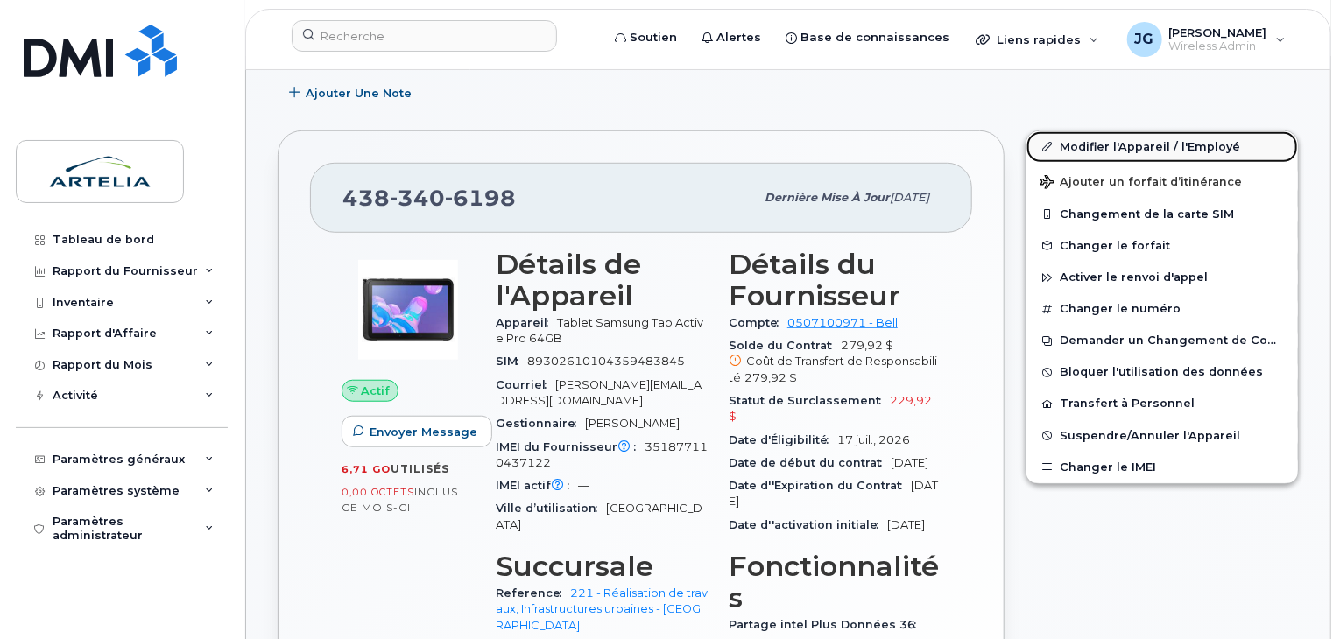  What do you see at coordinates (602, 455) in the screenshot?
I see `span: 351877110437122` at bounding box center [602, 455].